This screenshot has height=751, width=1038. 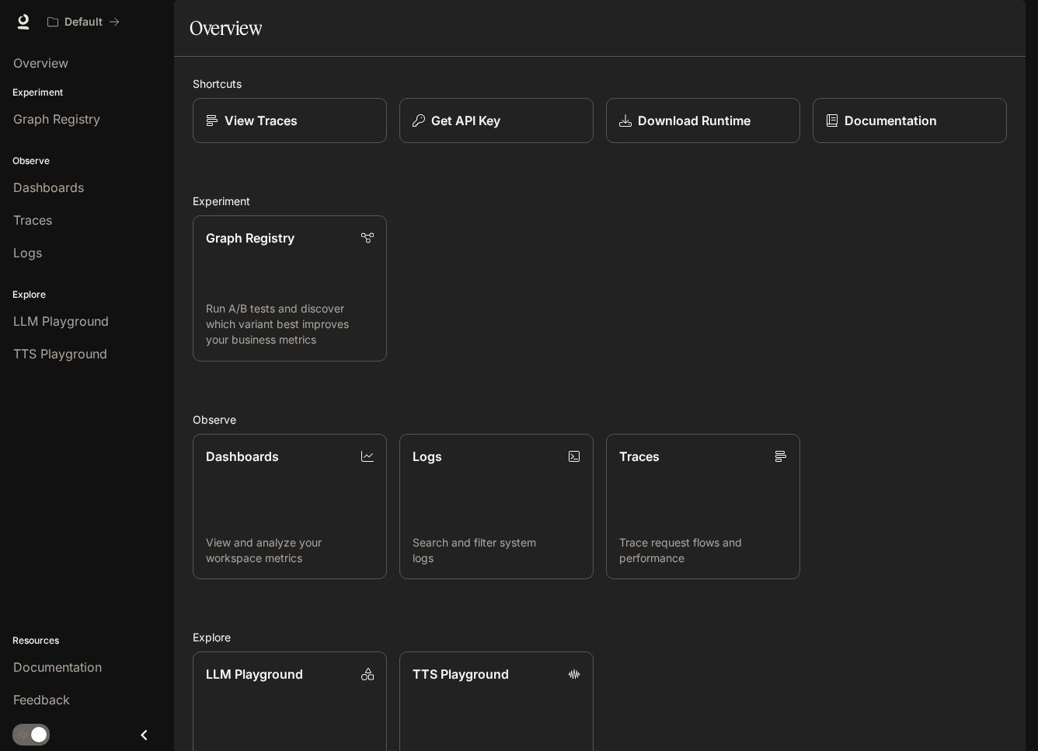 What do you see at coordinates (910, 120) in the screenshot?
I see `a: Documentation` at bounding box center [910, 120].